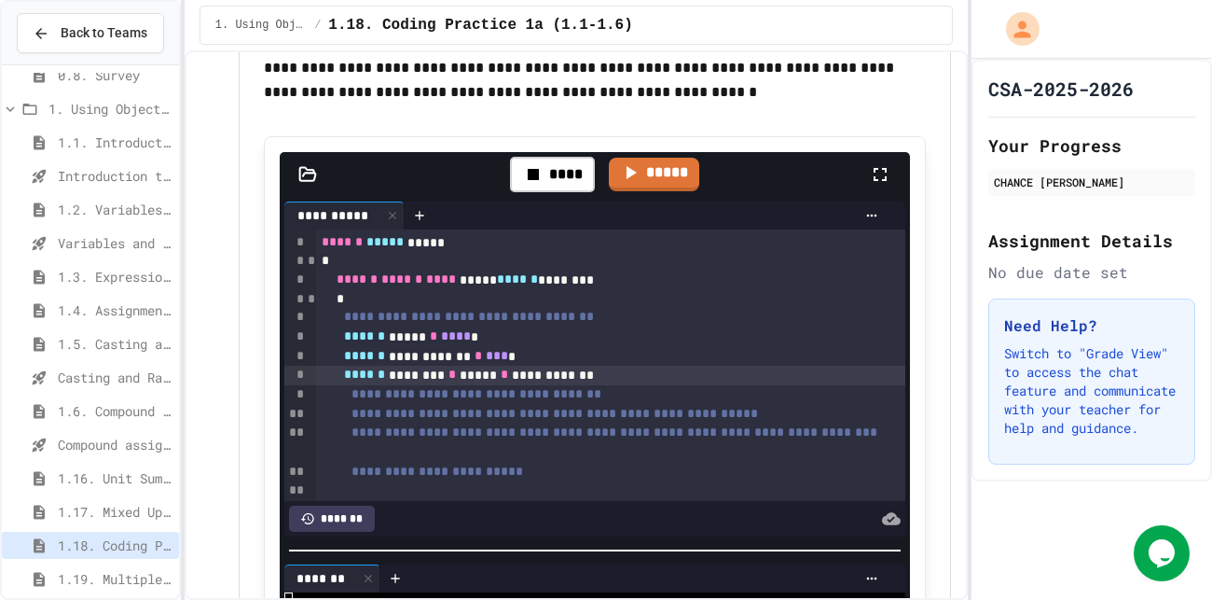 This screenshot has width=1212, height=600. What do you see at coordinates (90, 33) in the screenshot?
I see `button: Back to Teams` at bounding box center [90, 33].